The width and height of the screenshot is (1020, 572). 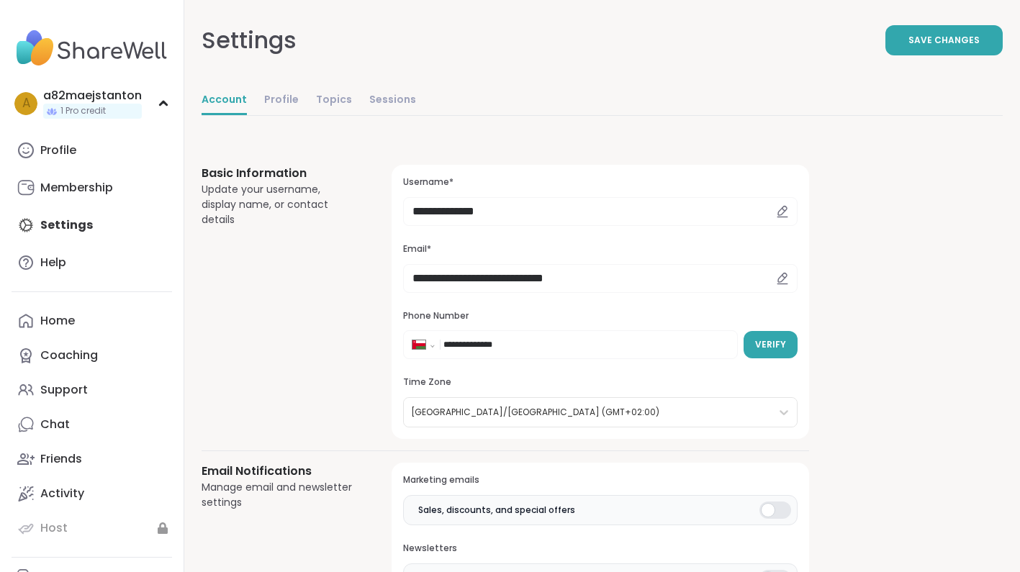 What do you see at coordinates (91, 425) in the screenshot?
I see `a: Chat` at bounding box center [91, 425].